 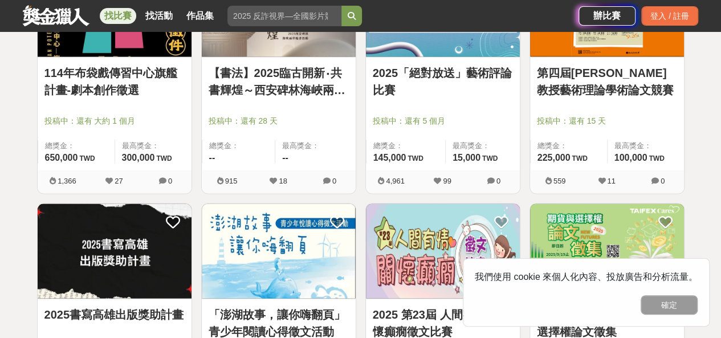 I want to click on span: 300,000, so click(x=139, y=157).